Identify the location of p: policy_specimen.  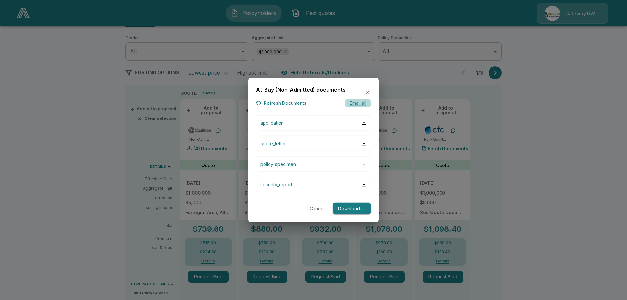
(278, 164).